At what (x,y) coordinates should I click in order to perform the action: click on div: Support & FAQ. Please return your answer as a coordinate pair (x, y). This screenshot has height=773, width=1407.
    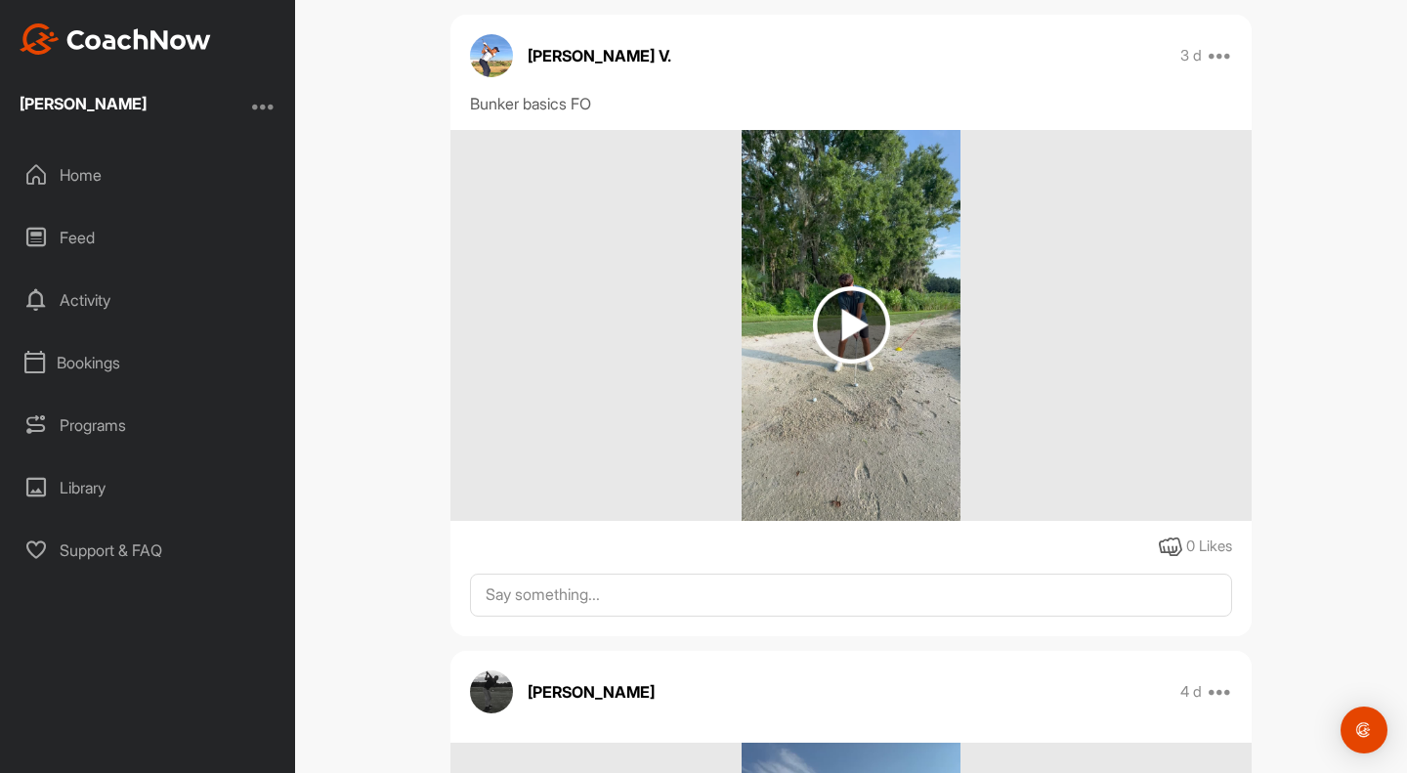
    Looking at the image, I should click on (148, 550).